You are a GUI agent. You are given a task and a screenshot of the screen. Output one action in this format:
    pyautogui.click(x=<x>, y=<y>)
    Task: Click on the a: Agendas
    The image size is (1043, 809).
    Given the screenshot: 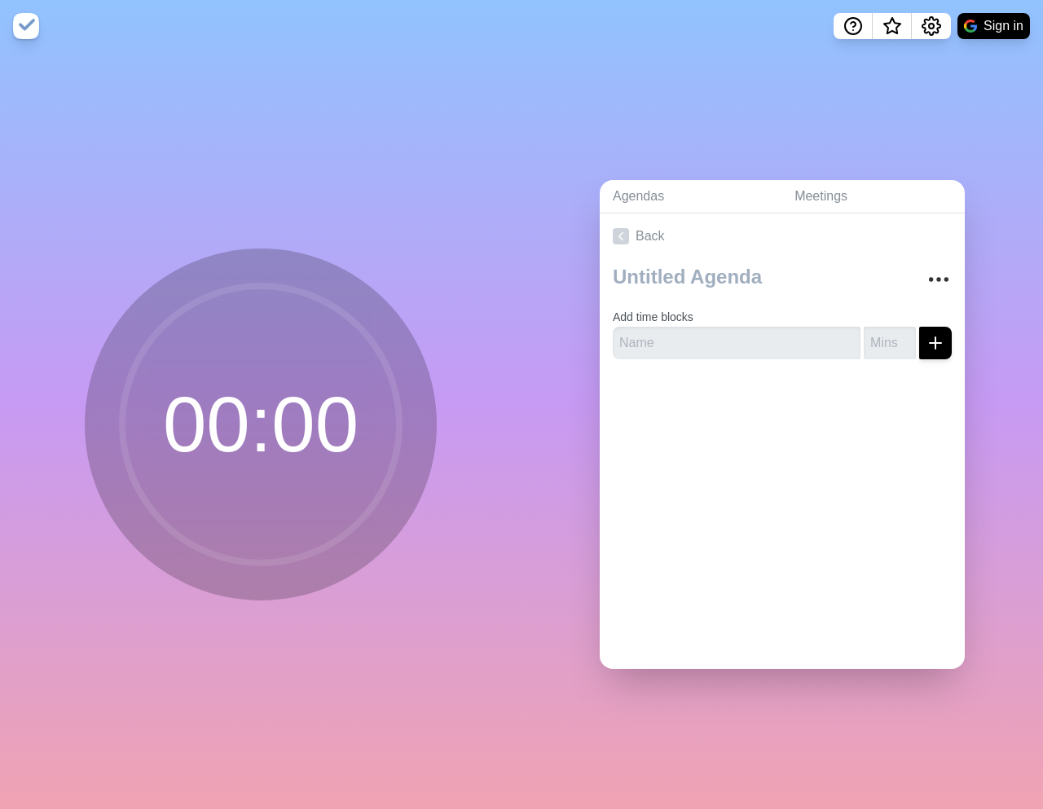 What is the action you would take?
    pyautogui.click(x=690, y=196)
    